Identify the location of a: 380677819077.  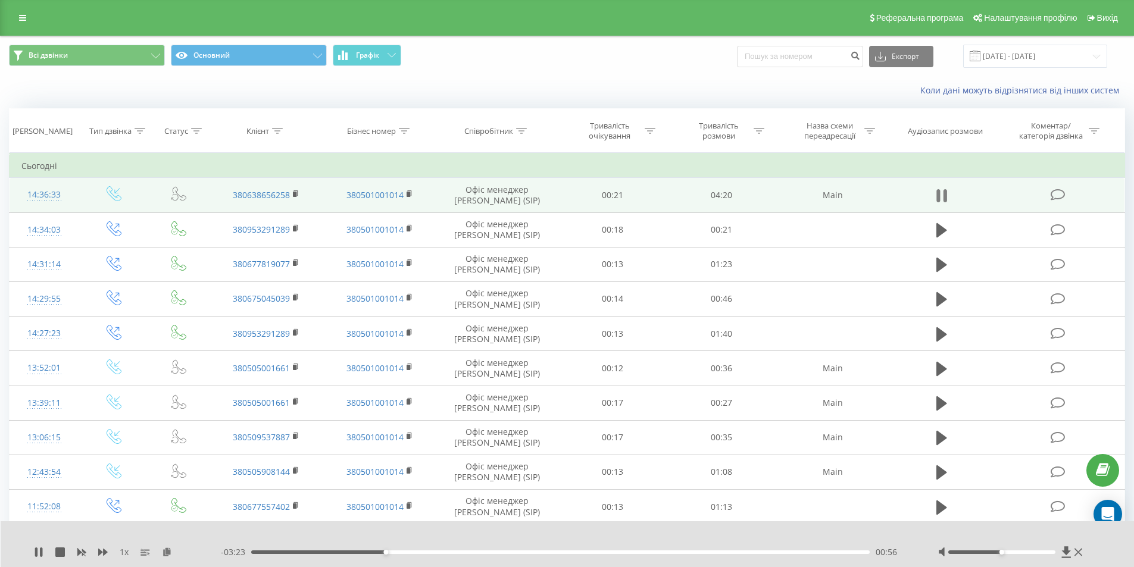
(261, 264).